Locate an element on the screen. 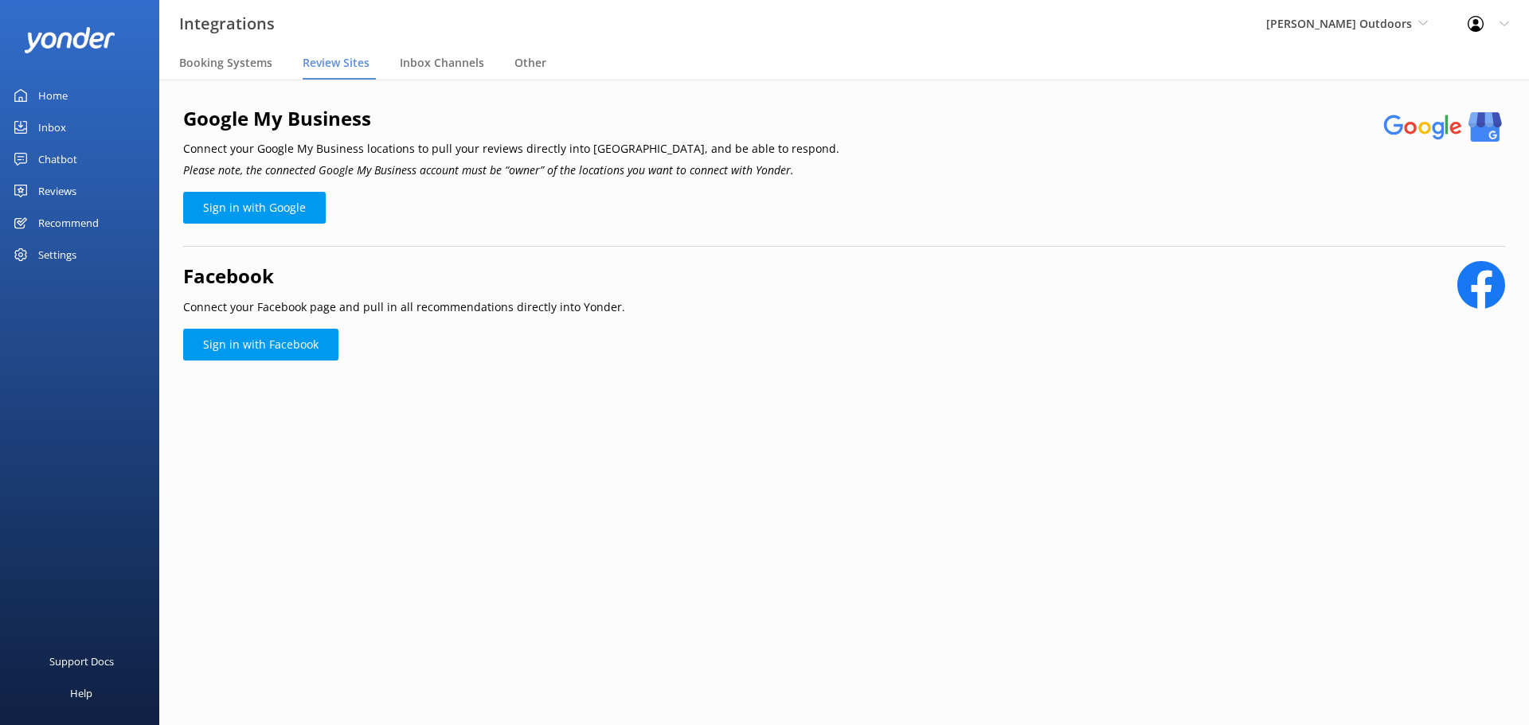  div: Support Docs is located at coordinates (81, 662).